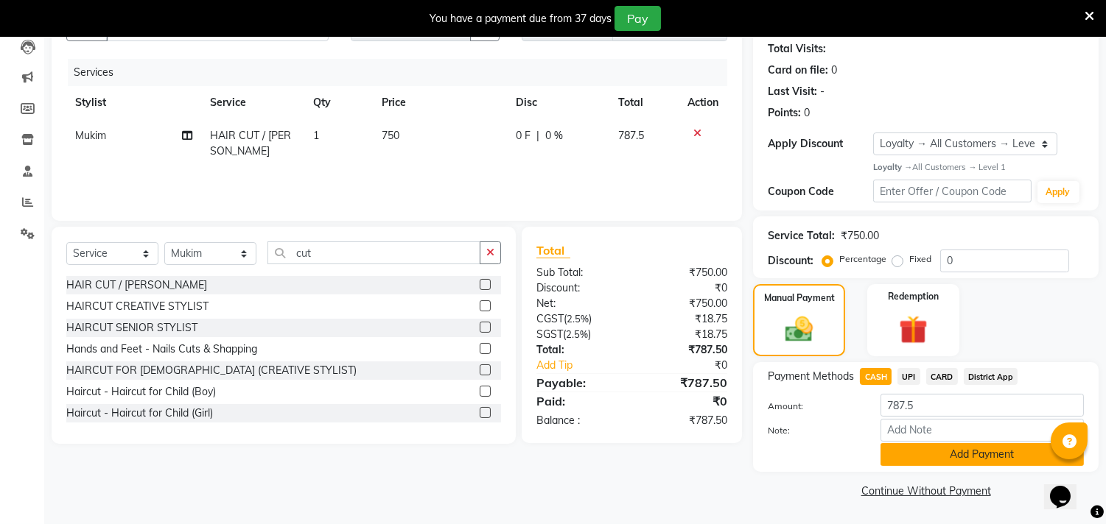 The height and width of the screenshot is (524, 1106). Describe the element at coordinates (913, 297) in the screenshot. I see `label: Redemption` at that location.